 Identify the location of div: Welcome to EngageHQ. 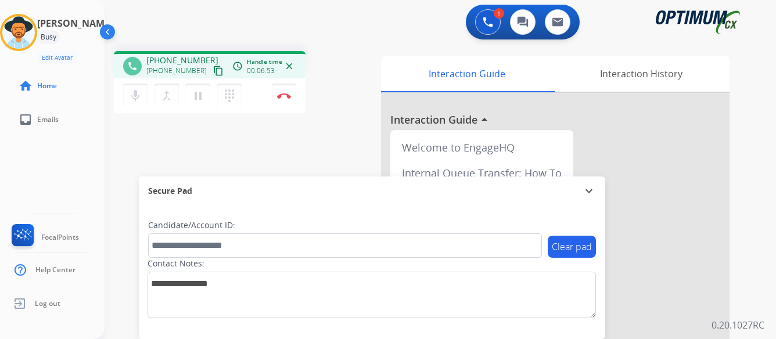
(482, 148).